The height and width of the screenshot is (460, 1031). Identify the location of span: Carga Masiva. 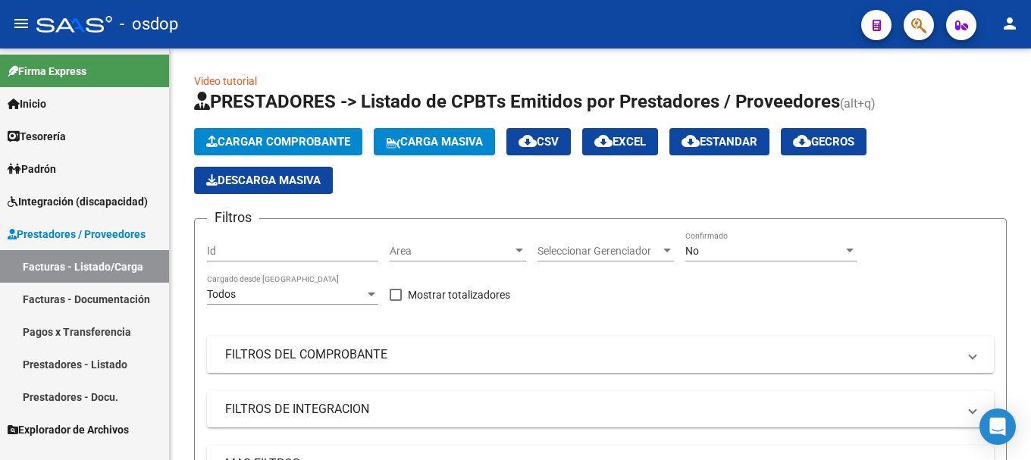
(434, 142).